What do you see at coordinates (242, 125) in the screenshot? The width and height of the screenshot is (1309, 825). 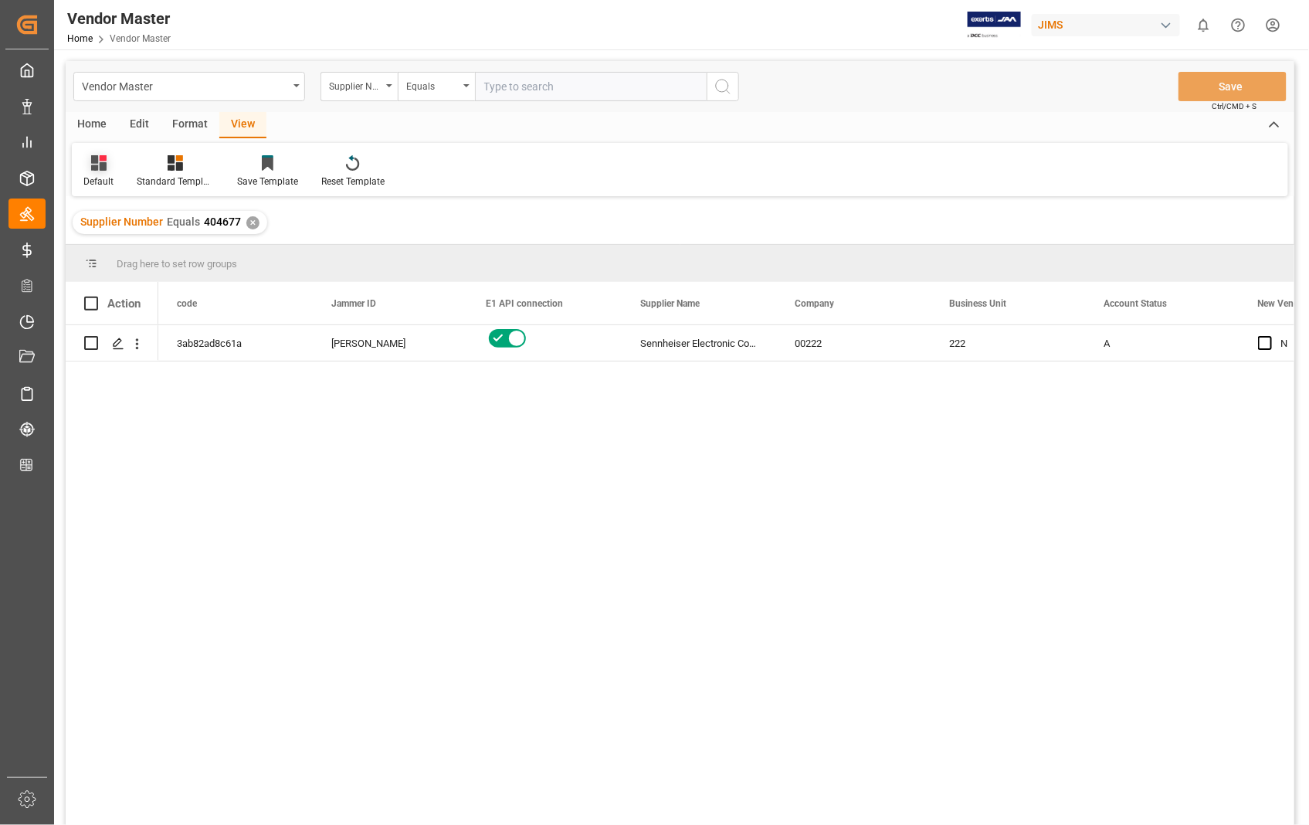 I see `div: View` at bounding box center [242, 125].